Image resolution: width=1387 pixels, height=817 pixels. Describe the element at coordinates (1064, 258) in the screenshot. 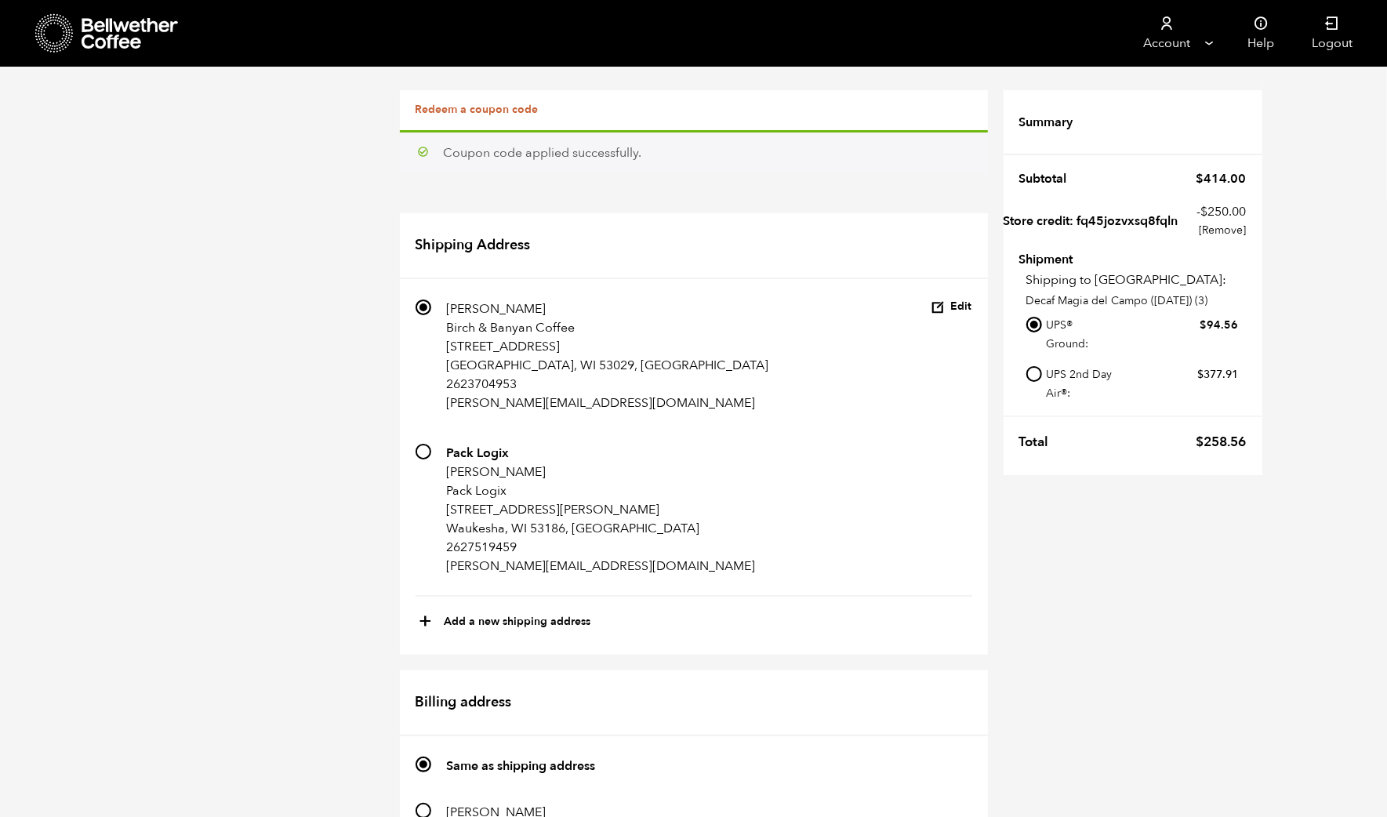

I see `th: Shipment` at that location.